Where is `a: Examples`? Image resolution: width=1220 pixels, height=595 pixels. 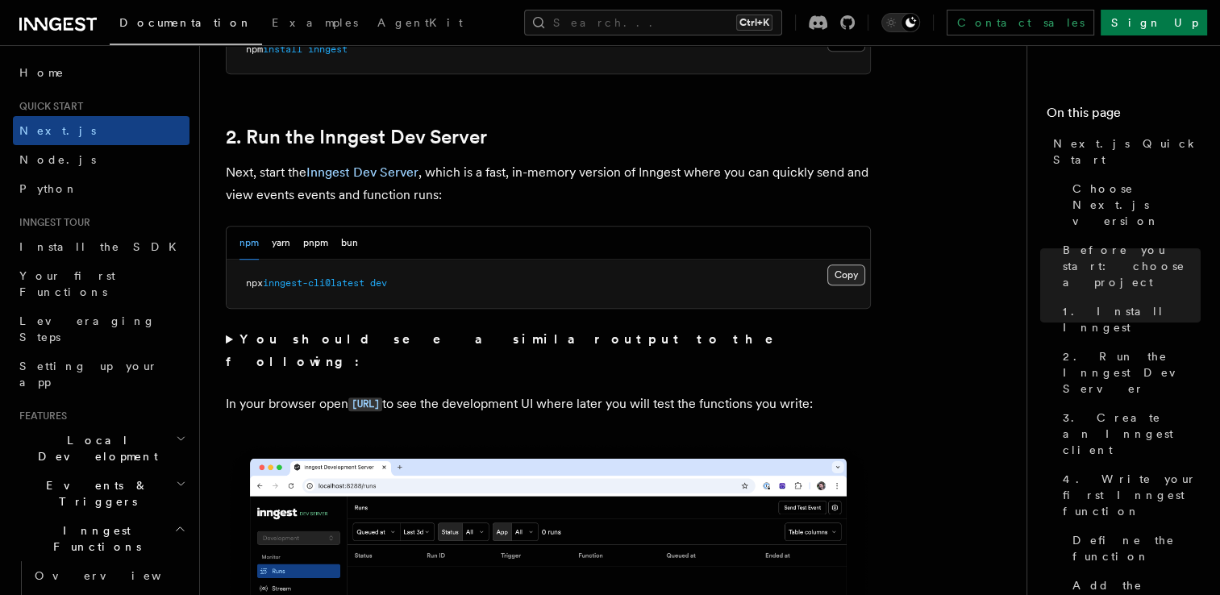
a: Examples is located at coordinates (315, 24).